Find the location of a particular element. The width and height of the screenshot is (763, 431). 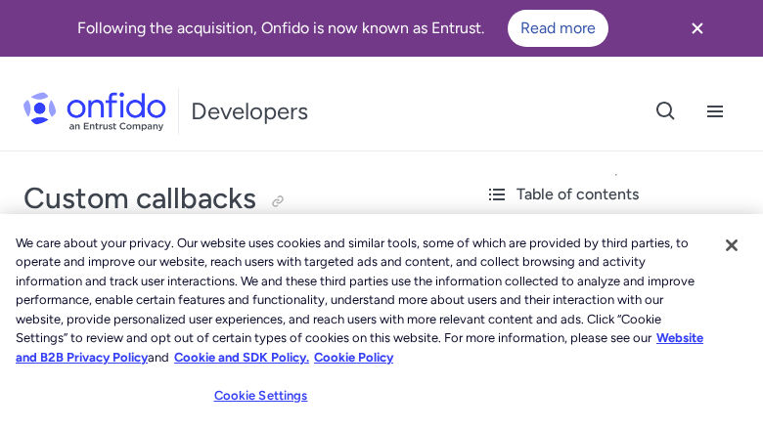

div: Table of contents is located at coordinates (616, 195).